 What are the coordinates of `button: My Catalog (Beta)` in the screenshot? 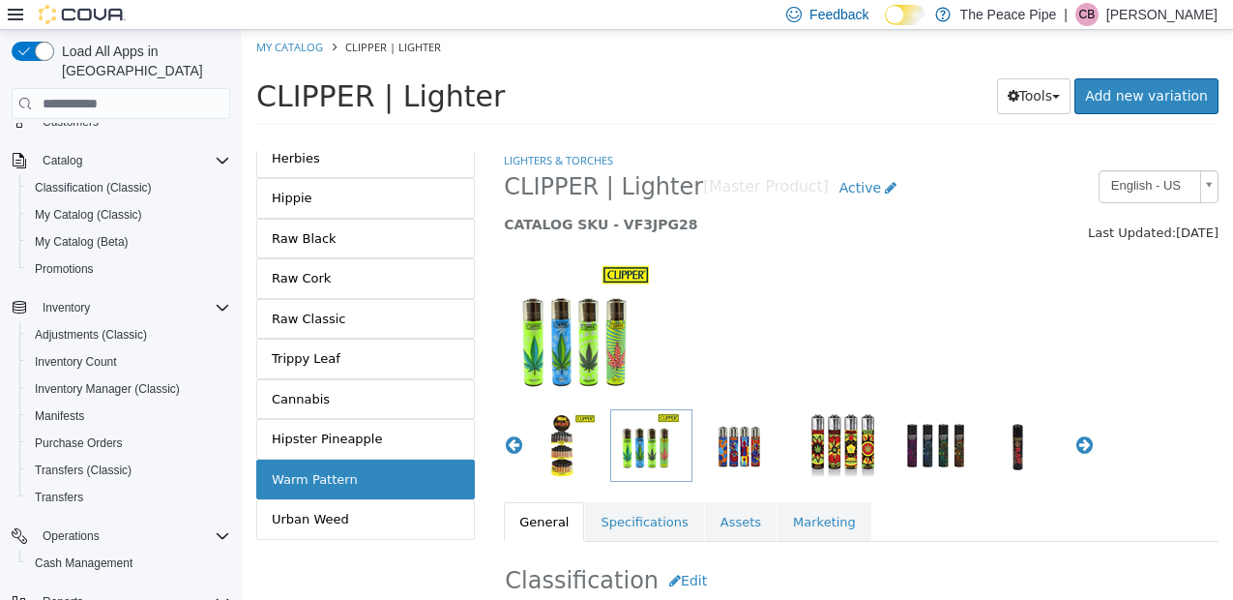 It's located at (129, 242).